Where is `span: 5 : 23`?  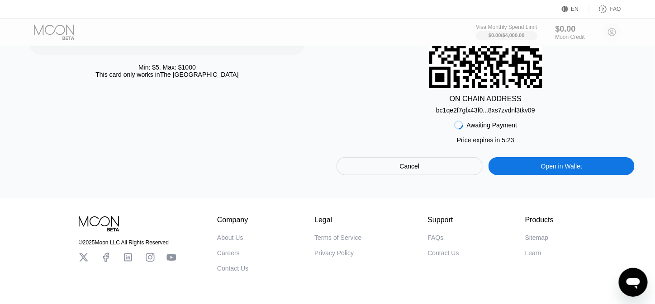
span: 5 : 23 is located at coordinates (508, 140).